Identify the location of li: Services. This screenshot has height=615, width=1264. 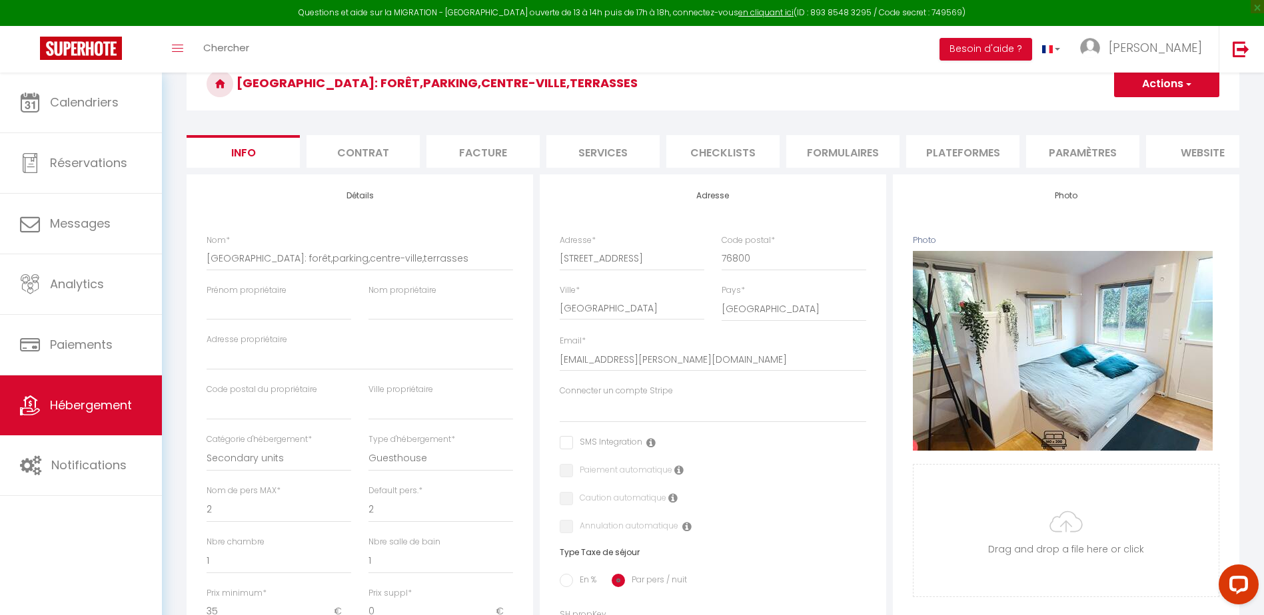
(603, 151).